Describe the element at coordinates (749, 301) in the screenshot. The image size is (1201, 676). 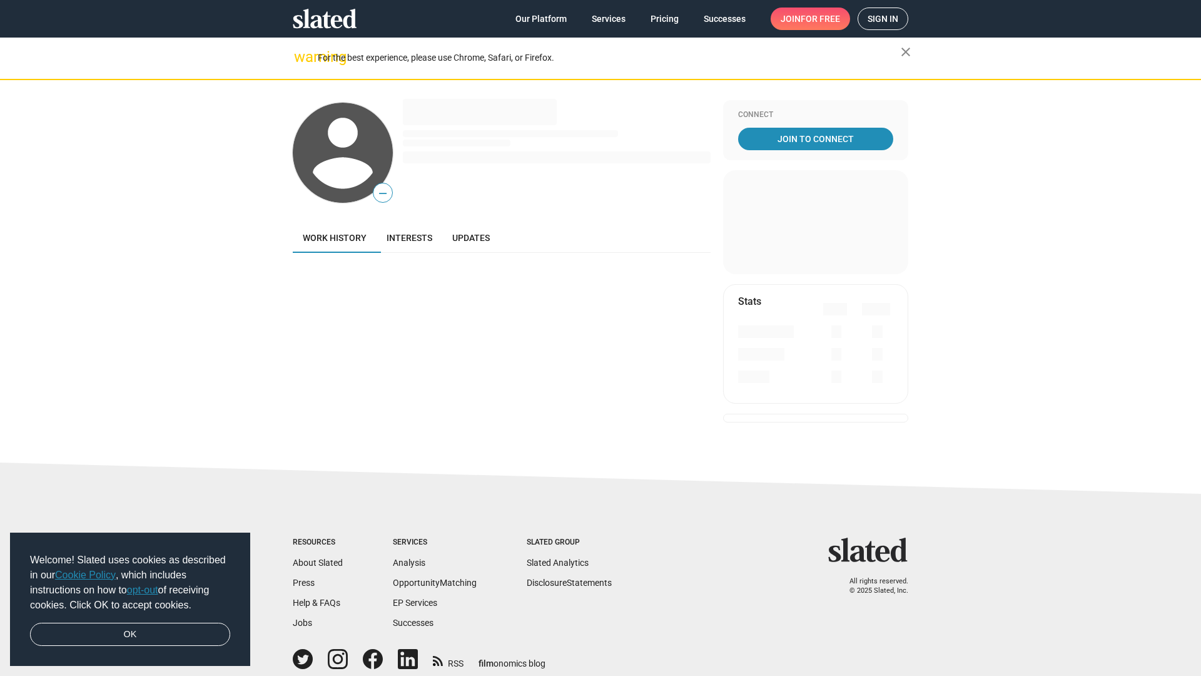
I see `mat-card-title: Stats` at that location.